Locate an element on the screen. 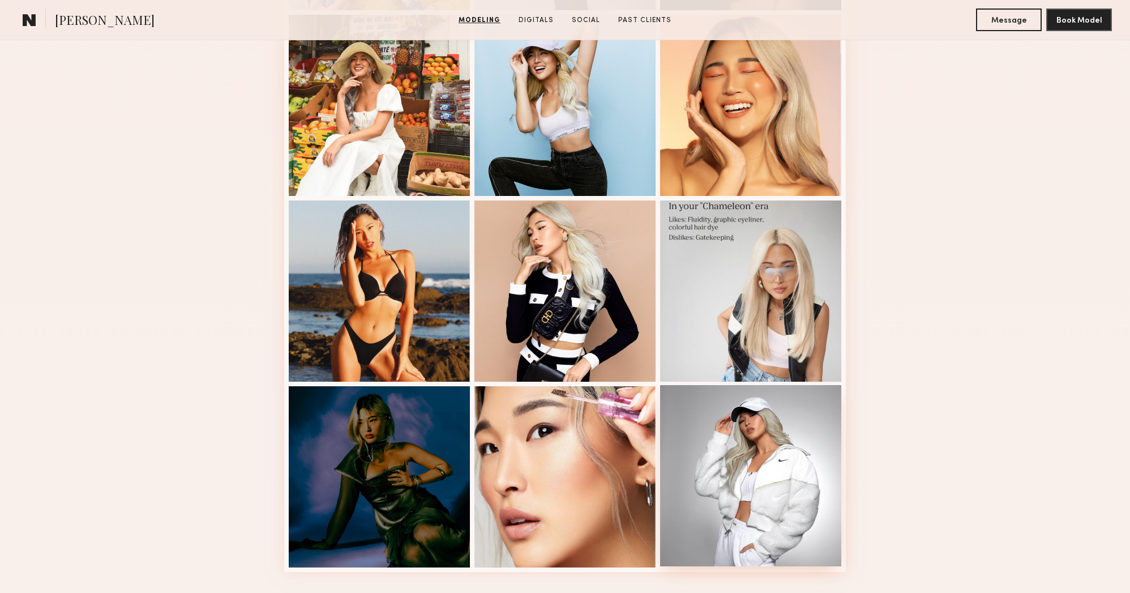 This screenshot has width=1130, height=593. button: Book Model is located at coordinates (1079, 20).